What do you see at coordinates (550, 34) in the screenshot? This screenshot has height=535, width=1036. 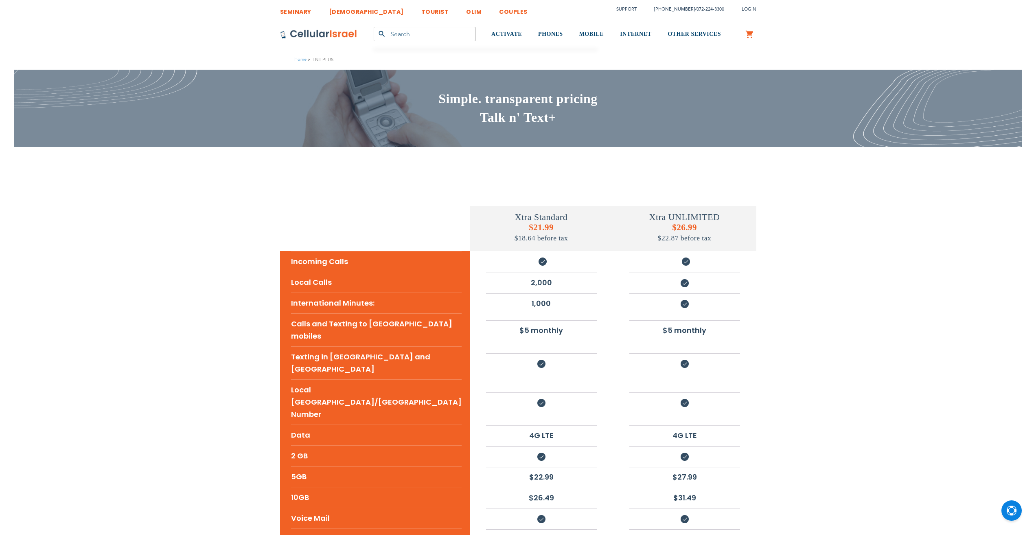 I see `span: PHONES` at bounding box center [550, 34].